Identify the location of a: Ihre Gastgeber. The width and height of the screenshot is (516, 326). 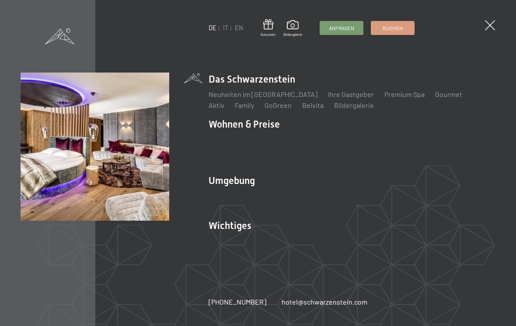
(350, 94).